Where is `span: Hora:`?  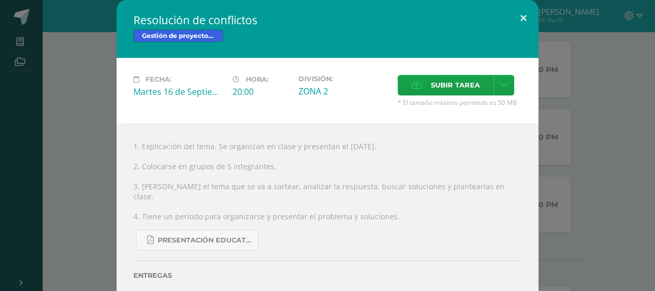 span: Hora: is located at coordinates (257, 79).